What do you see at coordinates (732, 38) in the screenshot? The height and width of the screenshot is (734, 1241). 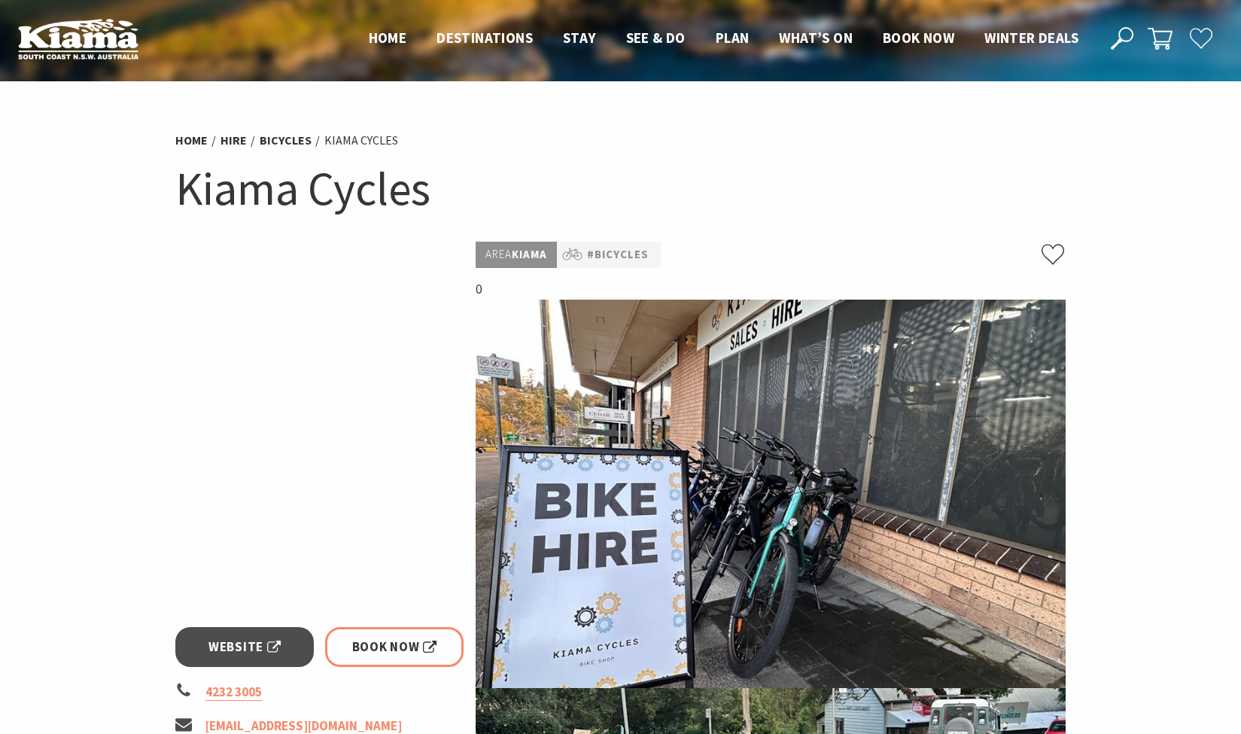 I see `a: Plan` at bounding box center [732, 38].